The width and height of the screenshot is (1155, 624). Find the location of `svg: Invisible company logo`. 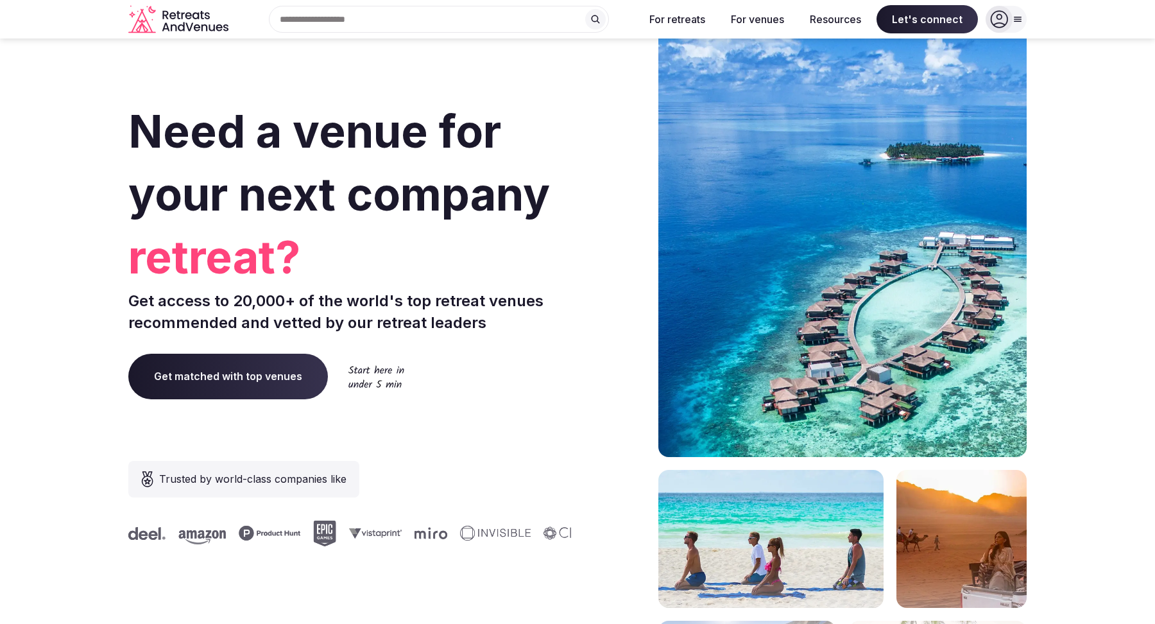

svg: Invisible company logo is located at coordinates (496, 533).